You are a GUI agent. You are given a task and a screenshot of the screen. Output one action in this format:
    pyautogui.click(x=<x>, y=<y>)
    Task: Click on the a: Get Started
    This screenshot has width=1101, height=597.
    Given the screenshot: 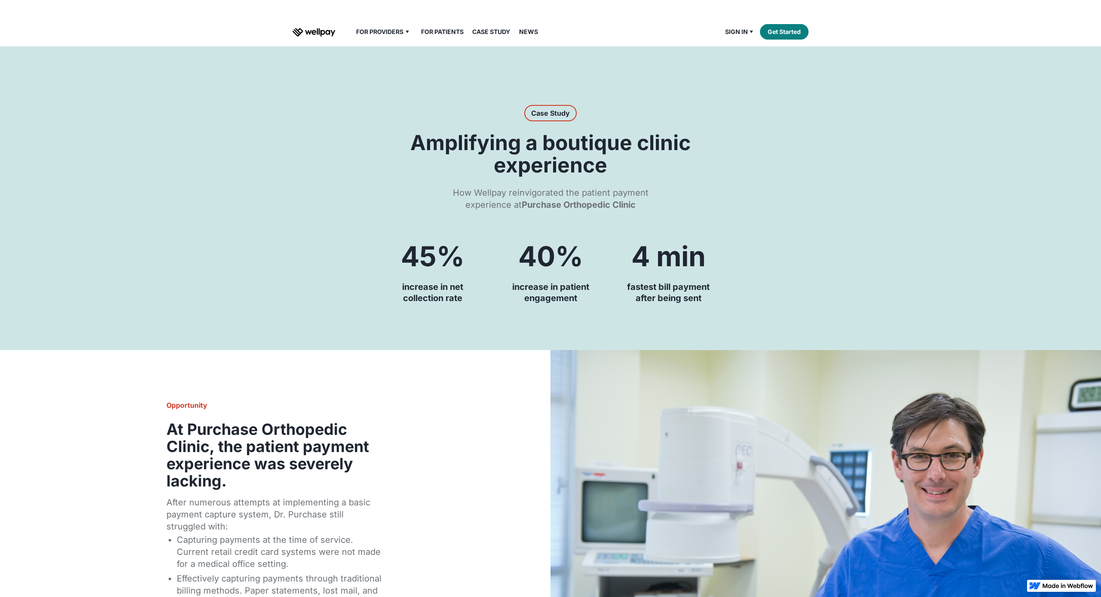 What is the action you would take?
    pyautogui.click(x=784, y=32)
    